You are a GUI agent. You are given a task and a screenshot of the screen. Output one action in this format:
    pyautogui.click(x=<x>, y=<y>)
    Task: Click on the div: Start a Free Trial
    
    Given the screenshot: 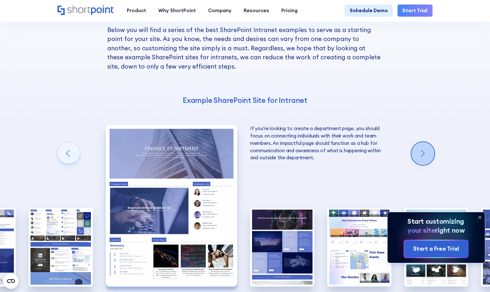 What is the action you would take?
    pyautogui.click(x=436, y=249)
    